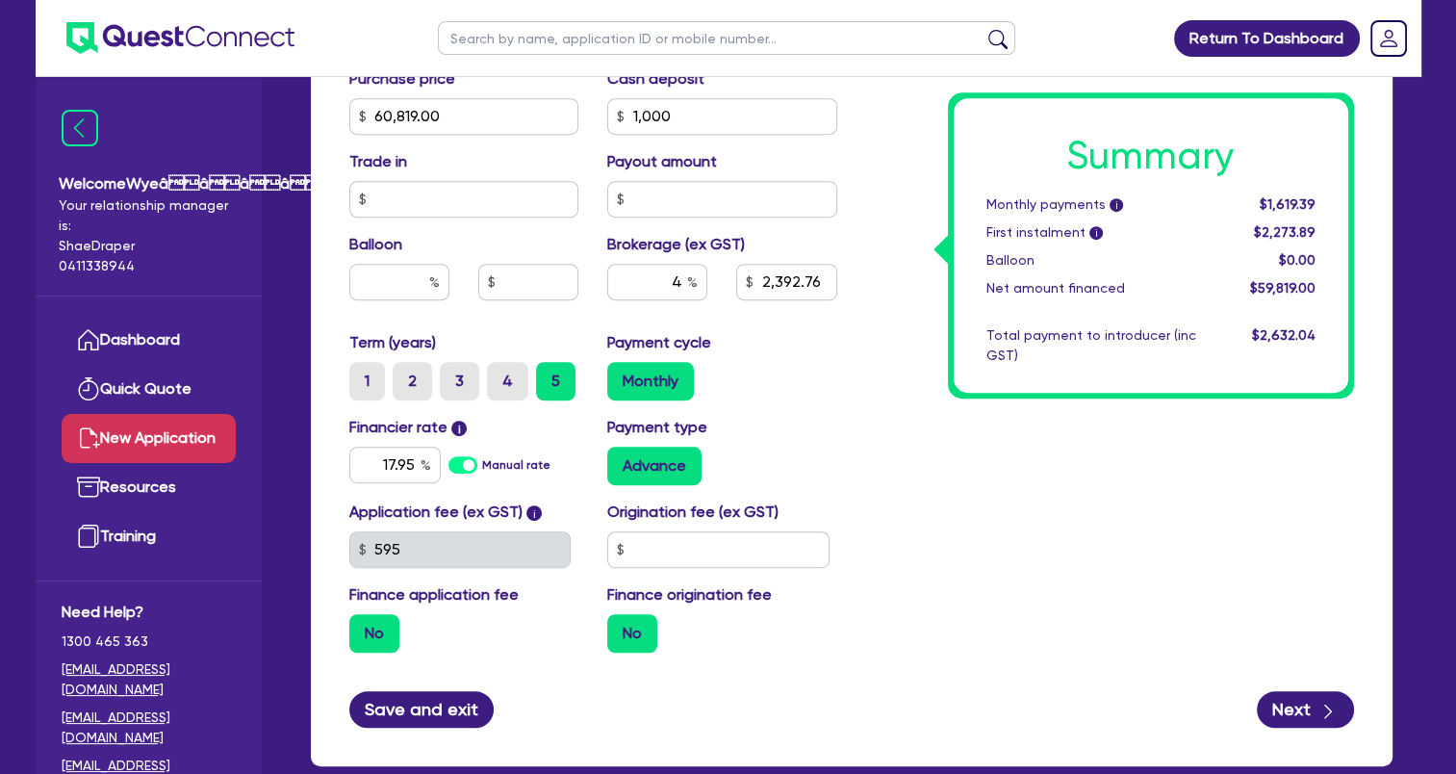 Image resolution: width=1456 pixels, height=774 pixels. What do you see at coordinates (1388, 38) in the screenshot?
I see `a: Dropdown toggle` at bounding box center [1388, 38].